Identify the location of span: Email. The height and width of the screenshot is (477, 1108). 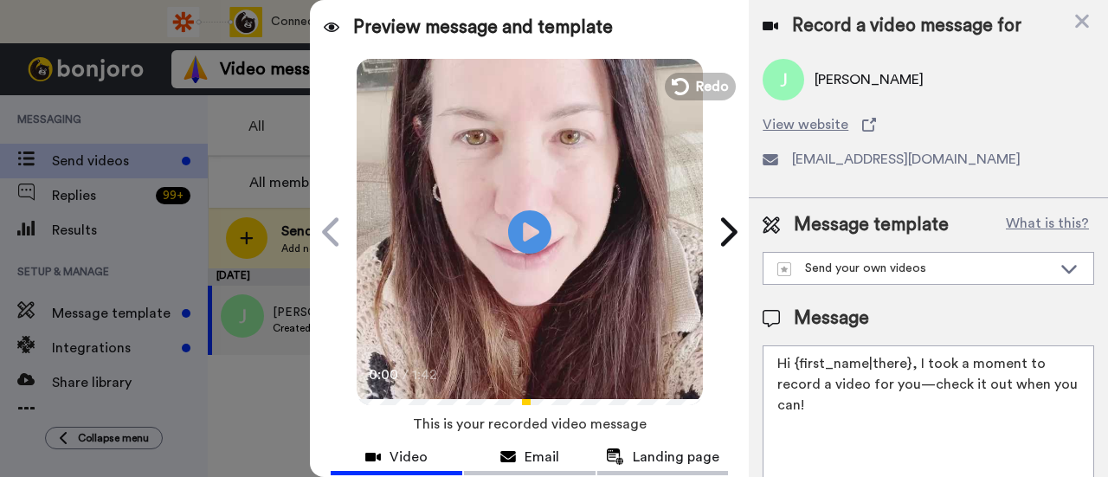
(542, 457).